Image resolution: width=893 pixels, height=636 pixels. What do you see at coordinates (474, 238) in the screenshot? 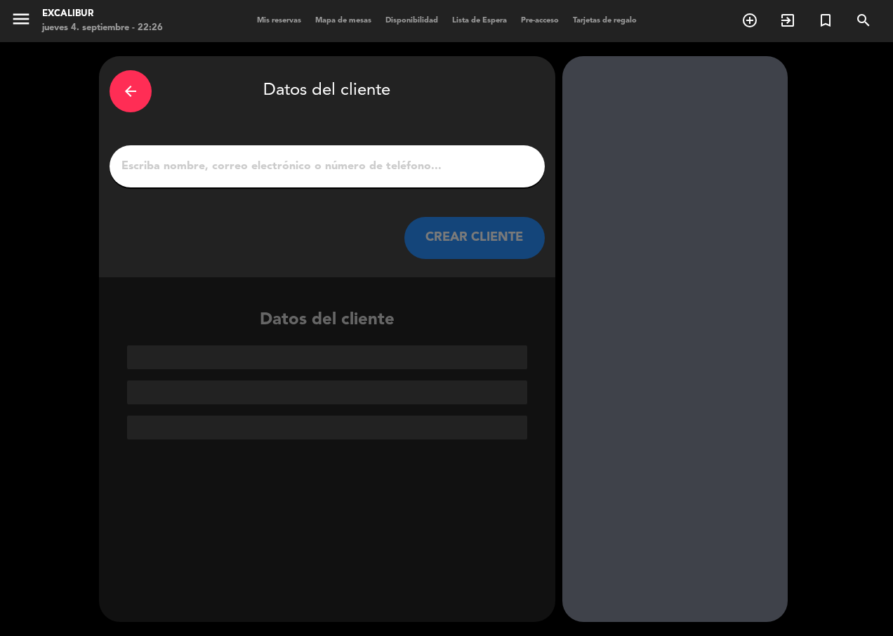
I see `button: CREAR CLIENTE` at bounding box center [474, 238].